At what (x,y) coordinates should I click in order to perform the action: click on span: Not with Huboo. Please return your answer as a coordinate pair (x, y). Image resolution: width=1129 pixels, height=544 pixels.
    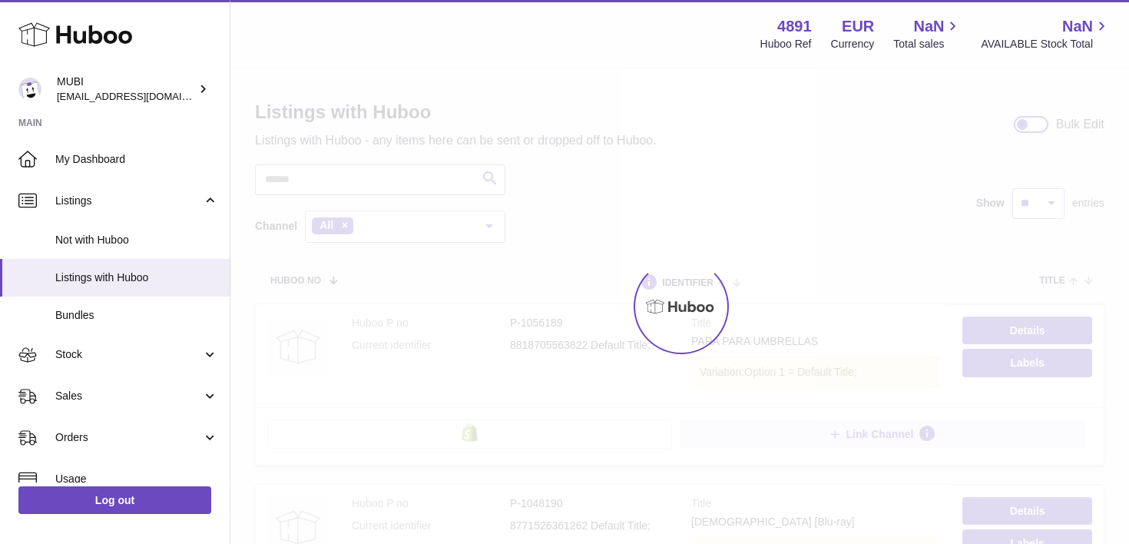
    Looking at the image, I should click on (137, 240).